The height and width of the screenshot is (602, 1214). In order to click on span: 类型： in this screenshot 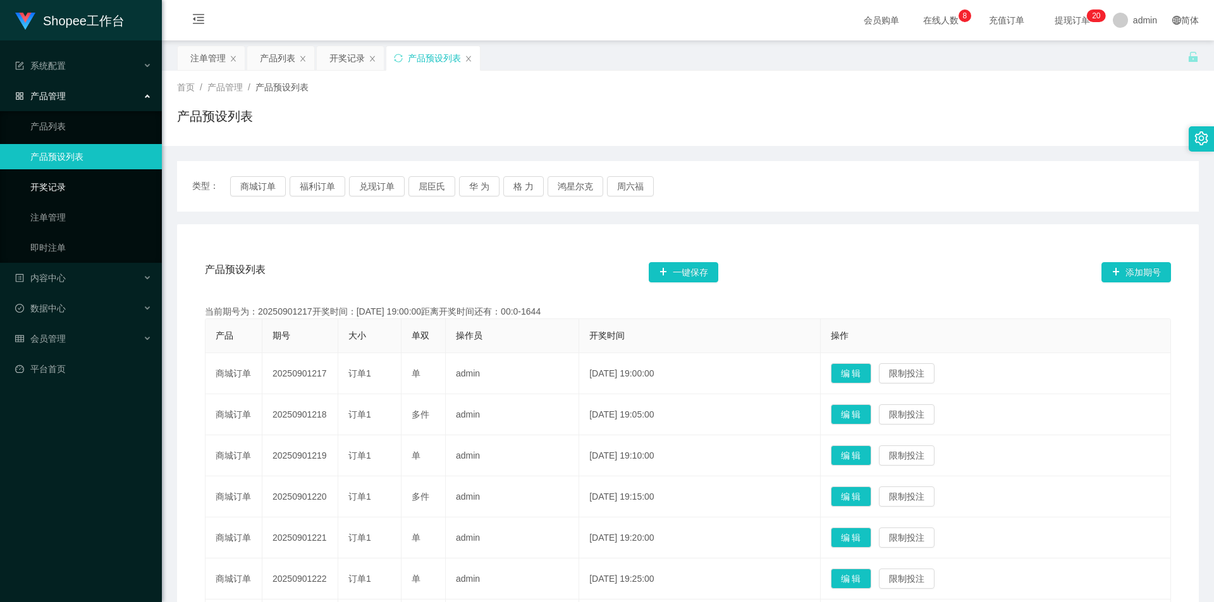, I will do `click(211, 186)`.